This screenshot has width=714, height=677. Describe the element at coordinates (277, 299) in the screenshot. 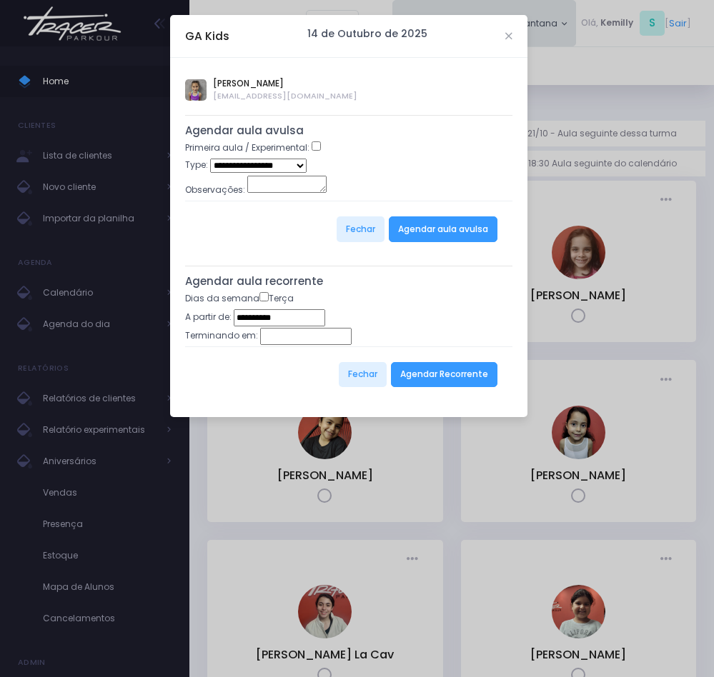

I see `label: Terça` at that location.